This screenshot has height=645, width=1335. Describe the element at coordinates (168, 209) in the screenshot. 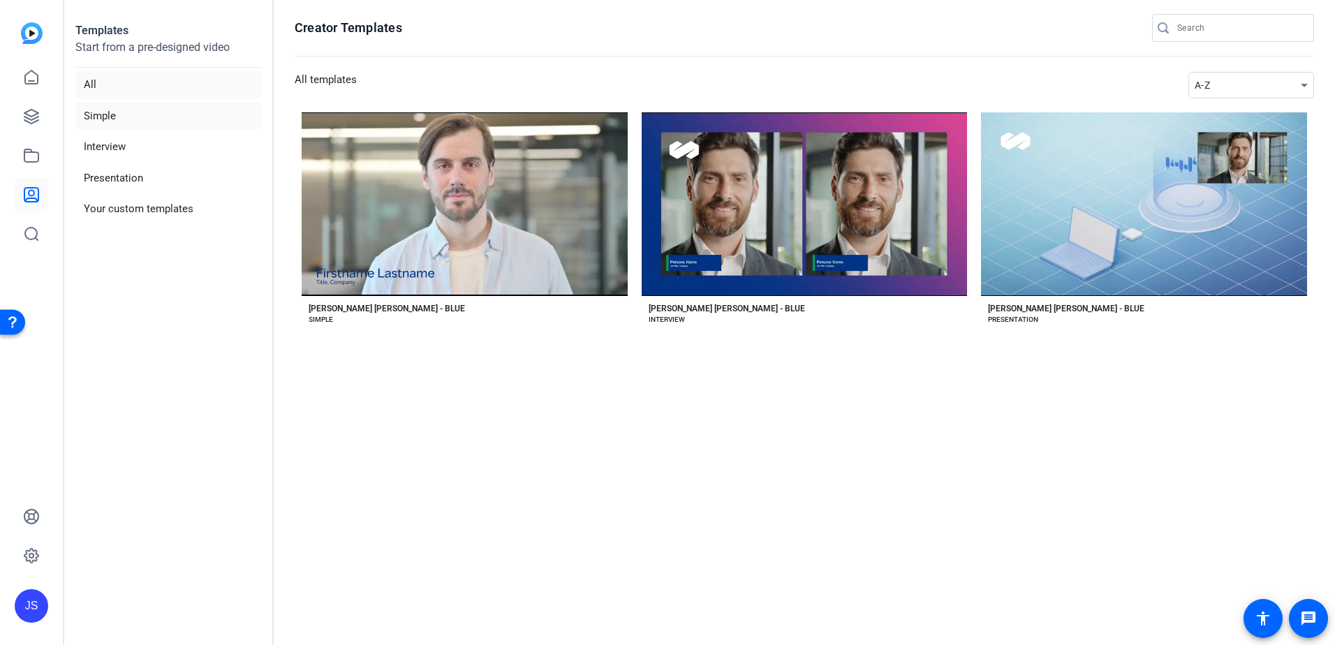

I see `li: Your custom templates` at that location.